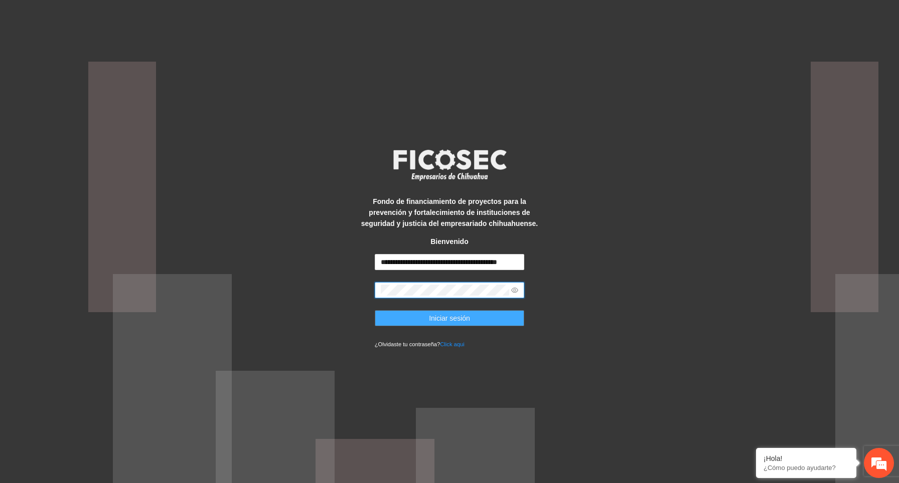 This screenshot has width=899, height=483. Describe the element at coordinates (449, 318) in the screenshot. I see `span: Iniciar sesión` at that location.